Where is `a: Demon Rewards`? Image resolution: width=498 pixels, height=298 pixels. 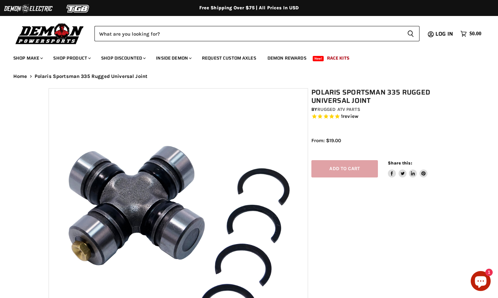
a: Demon Rewards is located at coordinates (287, 58).